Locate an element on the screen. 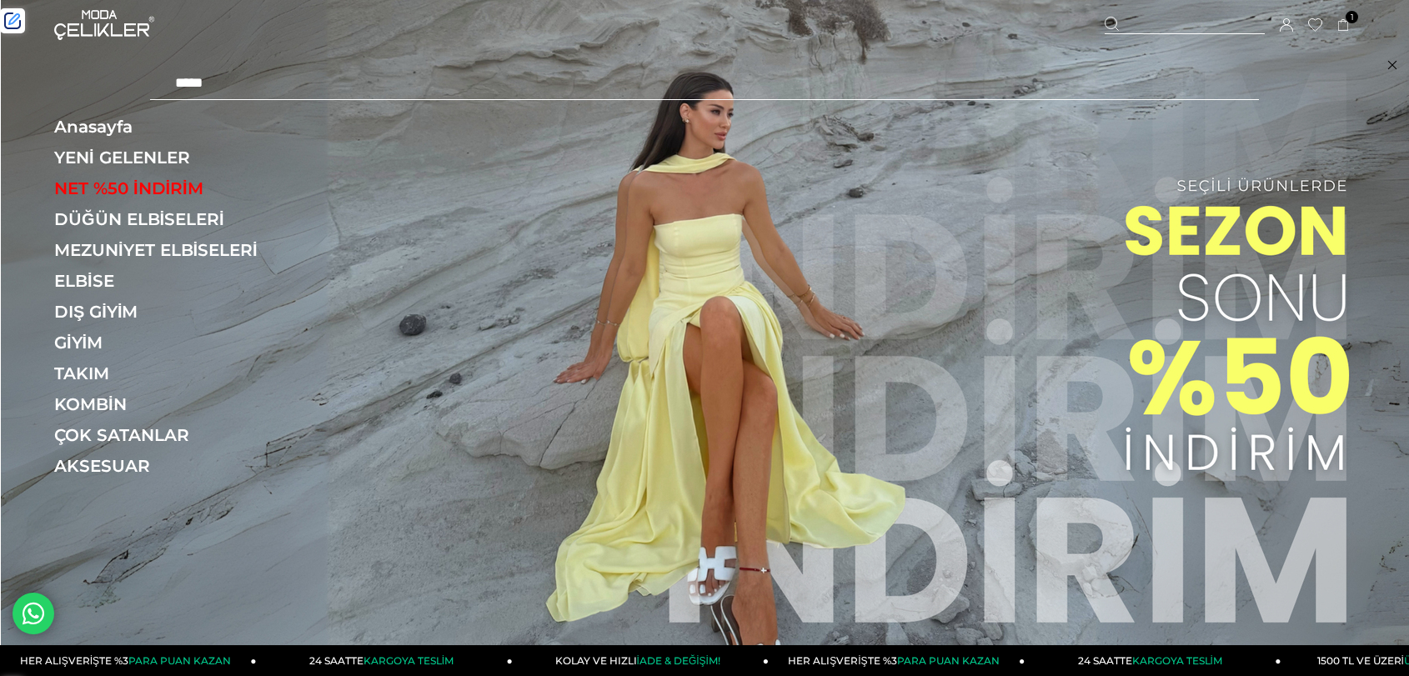 This screenshot has height=676, width=1409. img: logo is located at coordinates (104, 25).